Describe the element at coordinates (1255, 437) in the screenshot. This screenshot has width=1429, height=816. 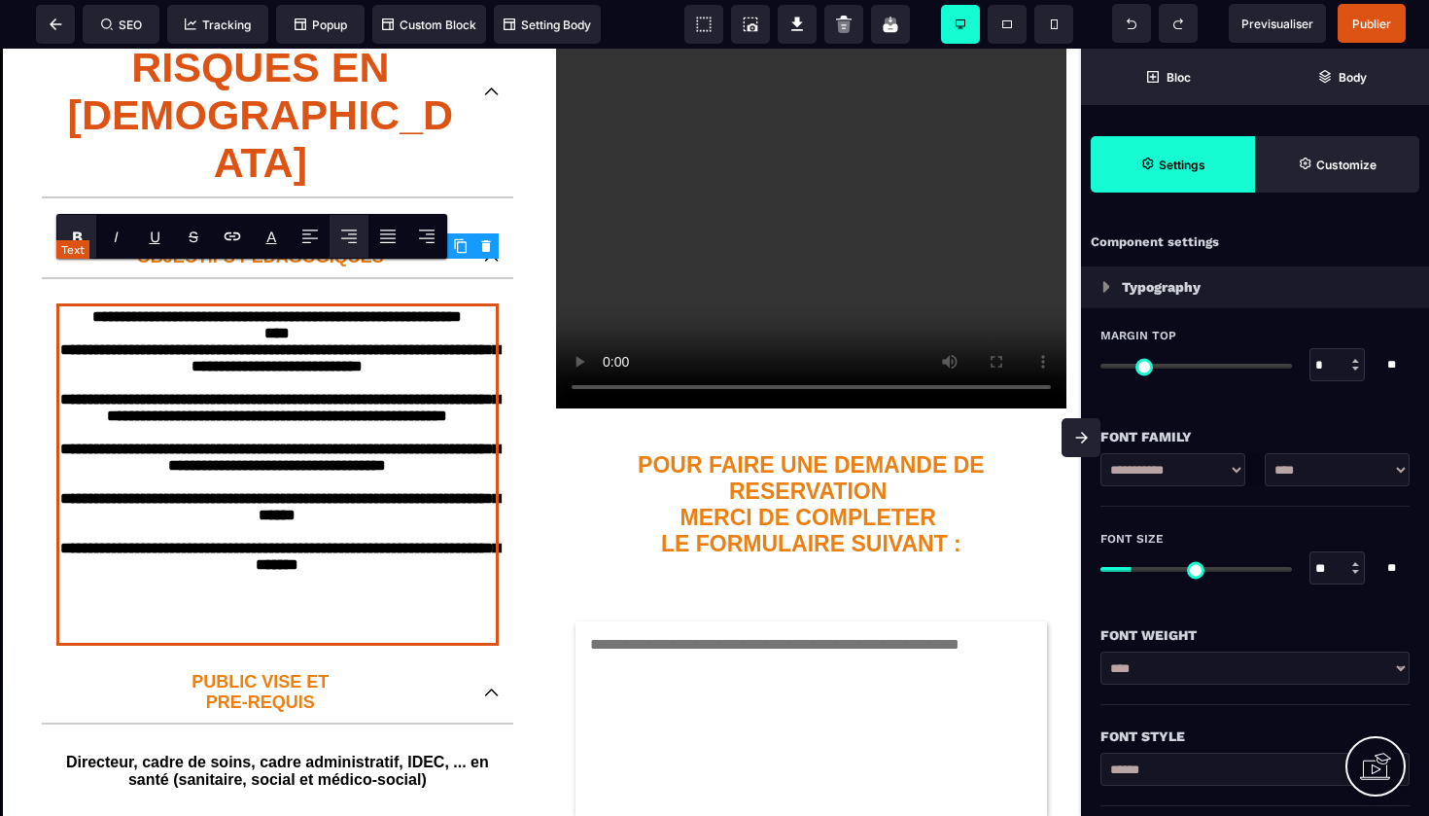
I see `div: Font Family` at that location.